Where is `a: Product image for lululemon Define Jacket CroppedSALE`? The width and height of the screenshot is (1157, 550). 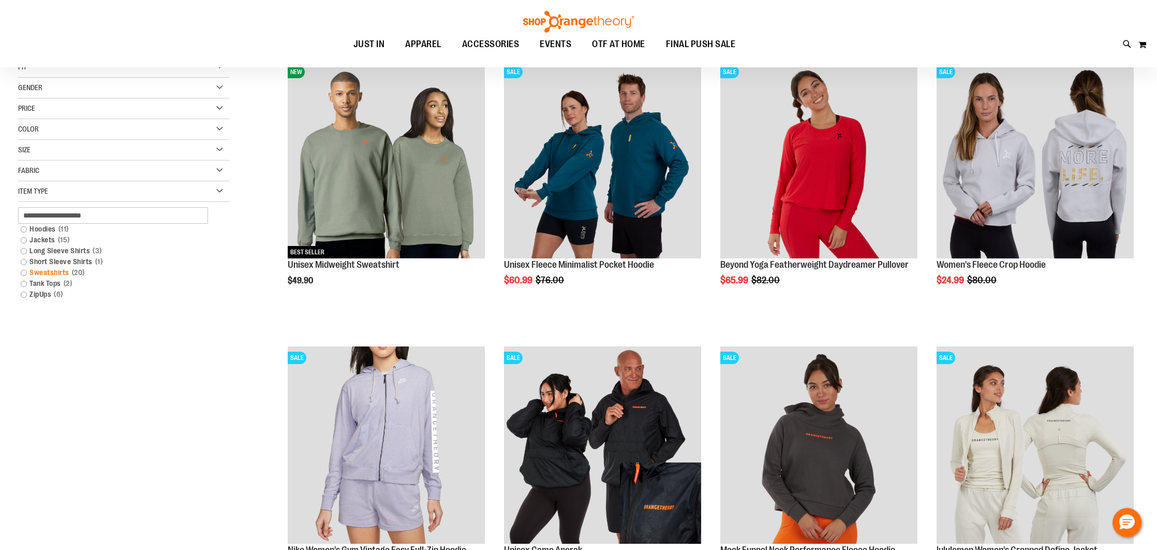
a: Product image for lululemon Define Jacket CroppedSALE is located at coordinates (1035, 446).